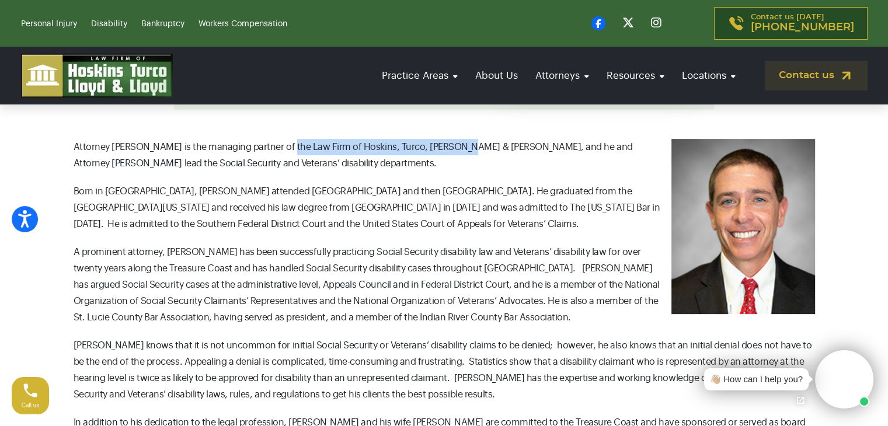 The width and height of the screenshot is (888, 426). What do you see at coordinates (30, 405) in the screenshot?
I see `span: Call us` at bounding box center [30, 405].